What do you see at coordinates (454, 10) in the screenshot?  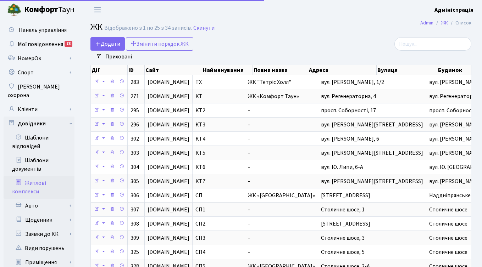 I see `a: Адміністрація` at bounding box center [454, 10].